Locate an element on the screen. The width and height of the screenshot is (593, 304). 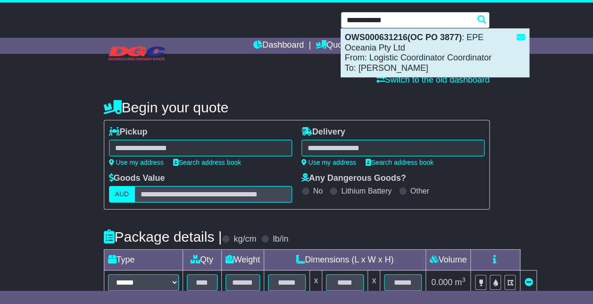
label: lb/in is located at coordinates (280, 239).